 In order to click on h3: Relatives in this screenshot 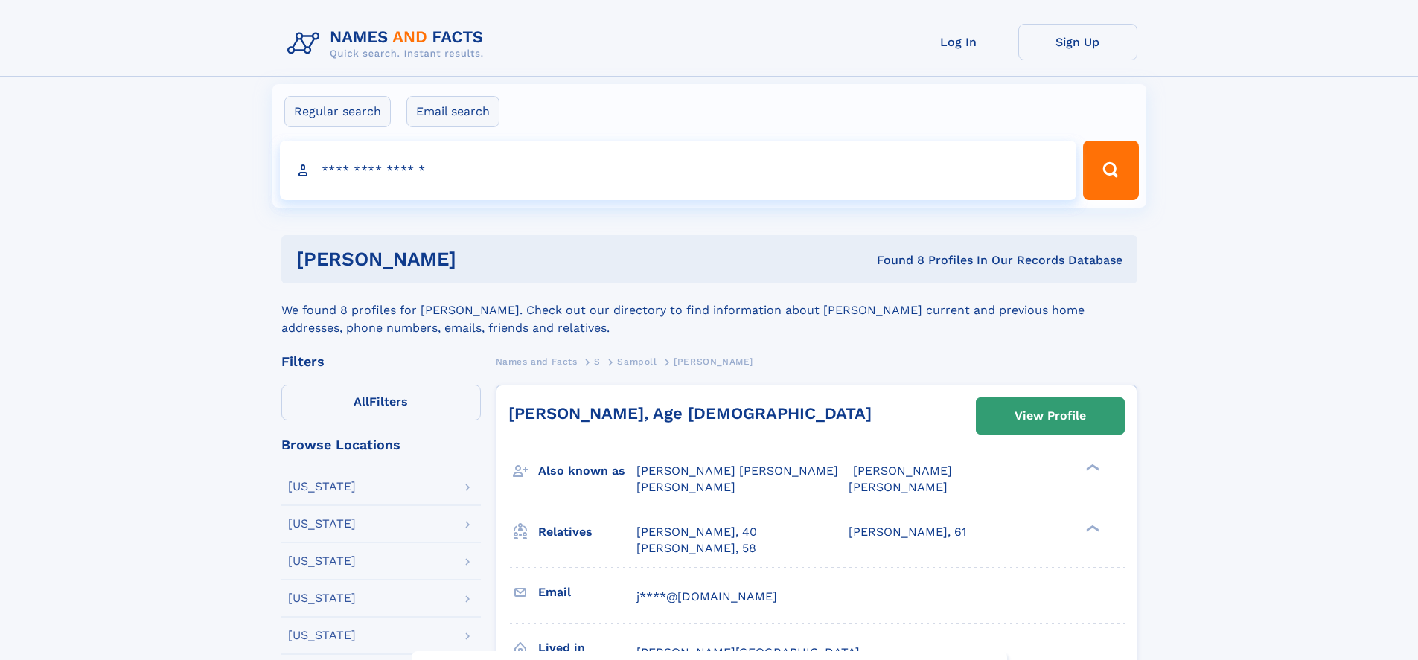, I will do `click(588, 532)`.